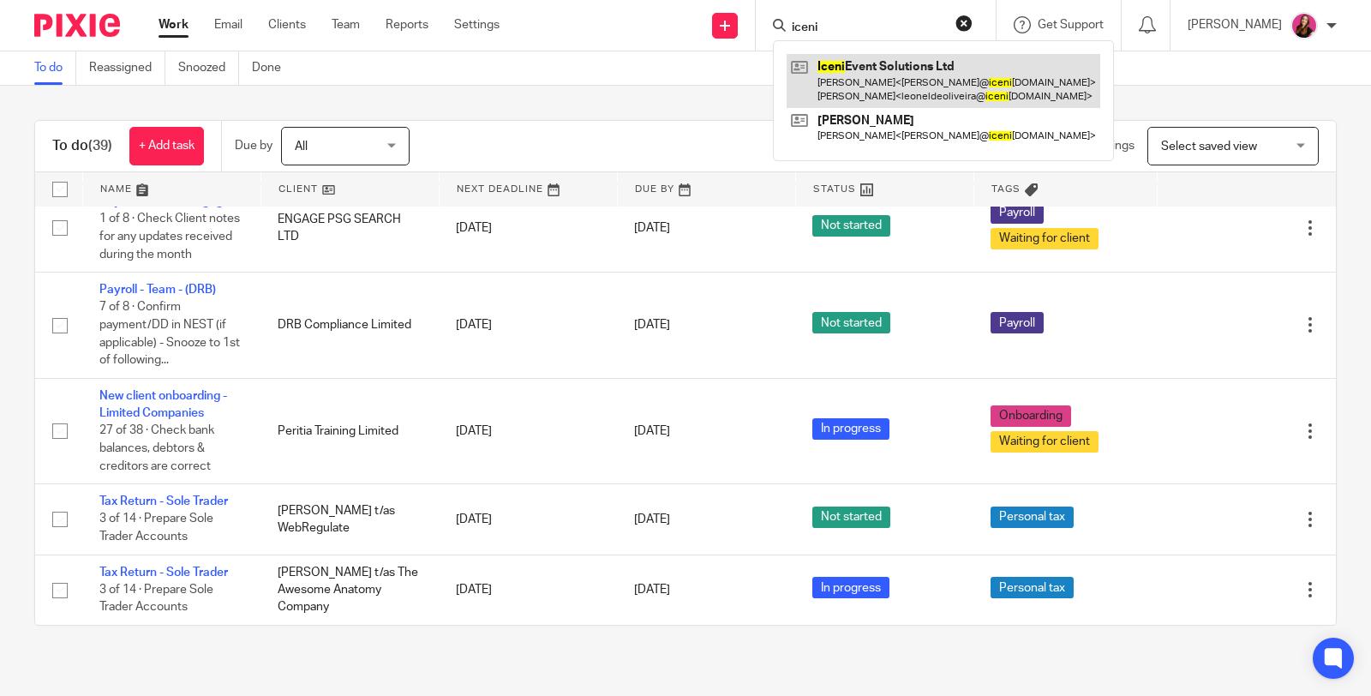 The image size is (1371, 696). What do you see at coordinates (173, 25) in the screenshot?
I see `a: Work` at bounding box center [173, 25].